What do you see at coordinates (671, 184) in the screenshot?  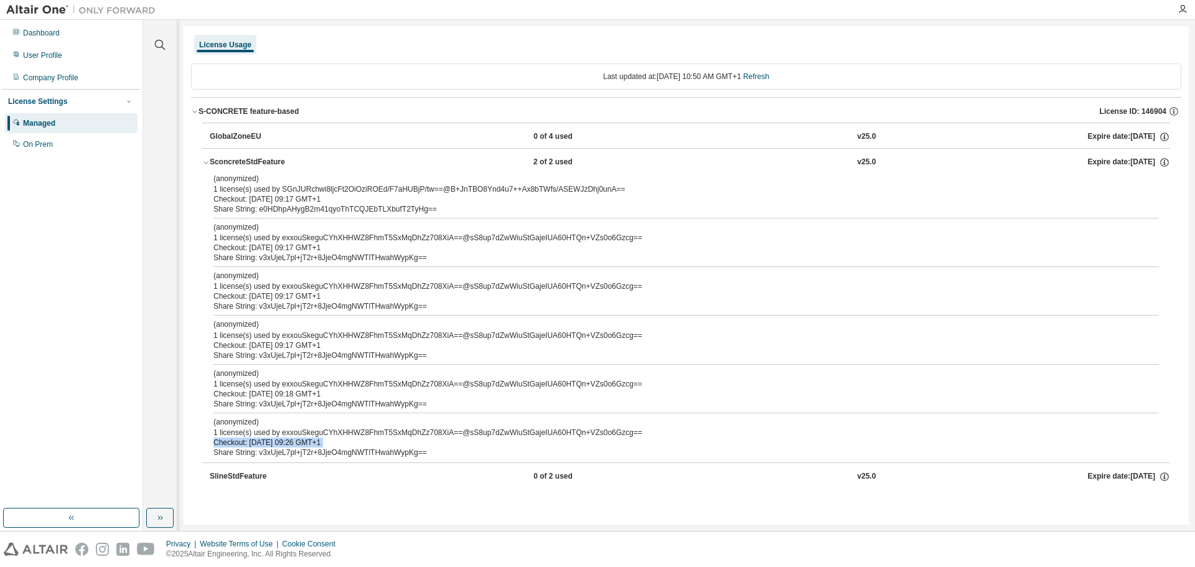 I see `div: 1 license(s) used by SGnJURchwi8ljcFt2OiOziROEd/F7aHUBjP/tw==@B+JnTBO8Ynd4u7++Ax8bTWfs/ASEWJzDhj0...` at bounding box center [671, 184].